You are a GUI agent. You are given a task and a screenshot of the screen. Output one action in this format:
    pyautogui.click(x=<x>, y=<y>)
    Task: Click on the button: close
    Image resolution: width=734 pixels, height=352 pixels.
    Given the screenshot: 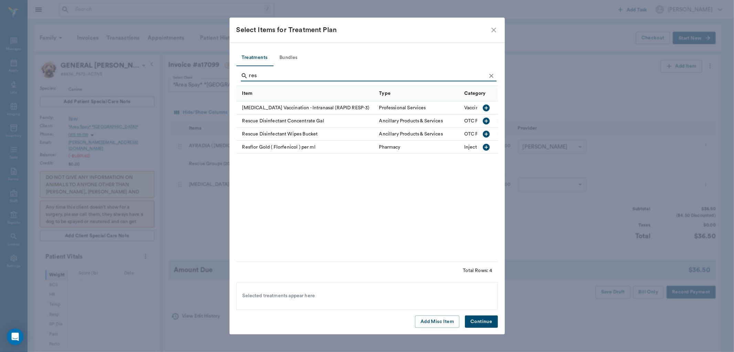 What is the action you would take?
    pyautogui.click(x=494, y=30)
    